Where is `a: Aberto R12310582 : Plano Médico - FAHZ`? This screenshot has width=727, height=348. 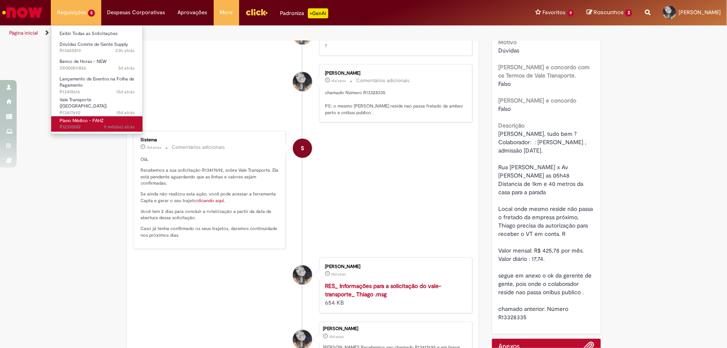 a: Aberto R12310582 : Plano Médico - FAHZ is located at coordinates (97, 124).